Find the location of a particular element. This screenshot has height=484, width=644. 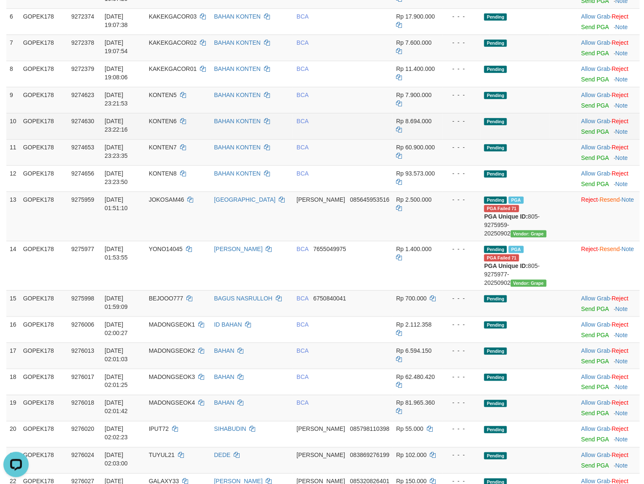

td: 19 is located at coordinates (13, 408).